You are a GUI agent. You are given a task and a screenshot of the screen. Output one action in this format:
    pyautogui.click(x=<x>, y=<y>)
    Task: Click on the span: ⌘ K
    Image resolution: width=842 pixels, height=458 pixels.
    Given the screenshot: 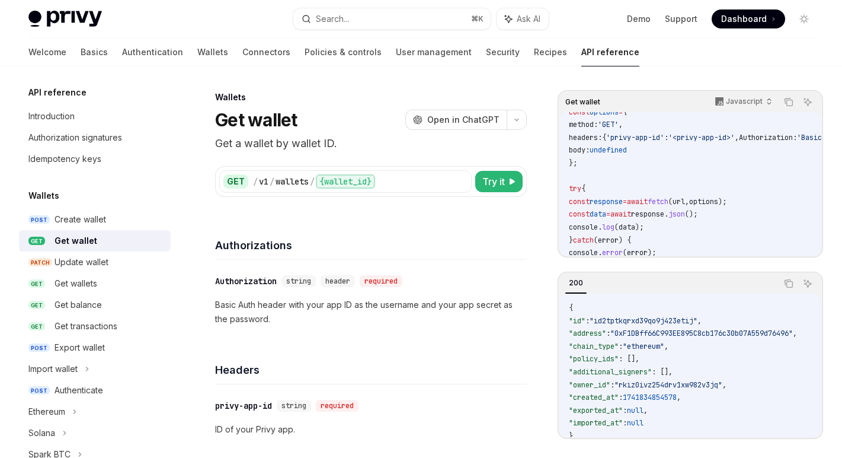 What is the action you would take?
    pyautogui.click(x=477, y=19)
    